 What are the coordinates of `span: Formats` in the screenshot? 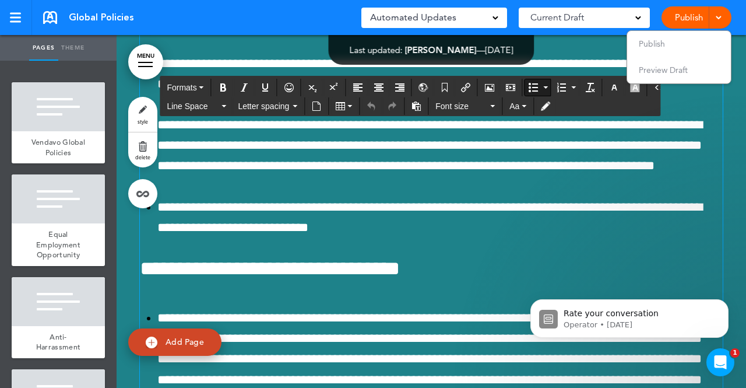 It's located at (181, 87).